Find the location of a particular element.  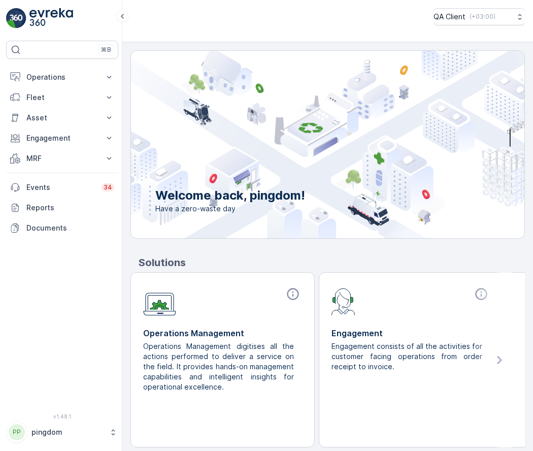

span: v 1.48.1 is located at coordinates (62, 417).